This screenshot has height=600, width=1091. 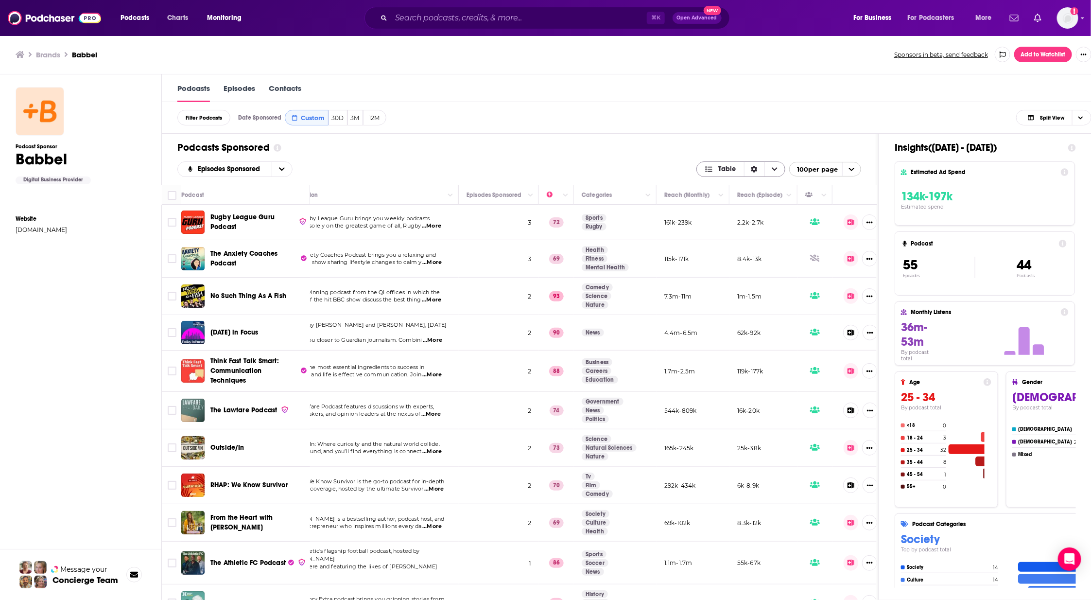 What do you see at coordinates (355, 488) in the screenshot?
I see `span: Survivor coverage, hosted by the ultimate Survivor` at bounding box center [355, 488].